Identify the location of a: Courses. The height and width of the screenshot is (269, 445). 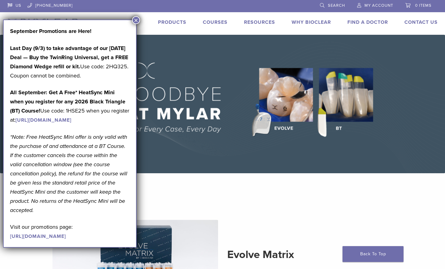
(215, 22).